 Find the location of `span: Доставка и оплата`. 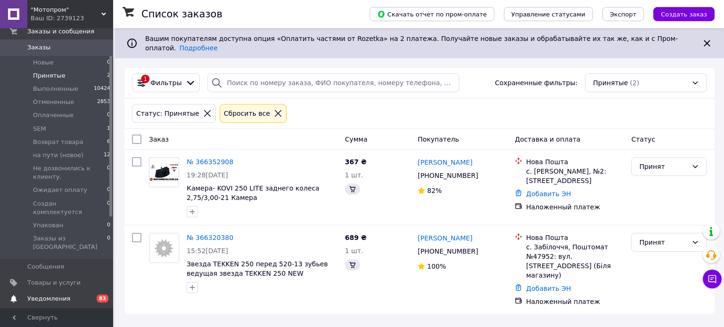

span: Доставка и оплата is located at coordinates (547, 139).